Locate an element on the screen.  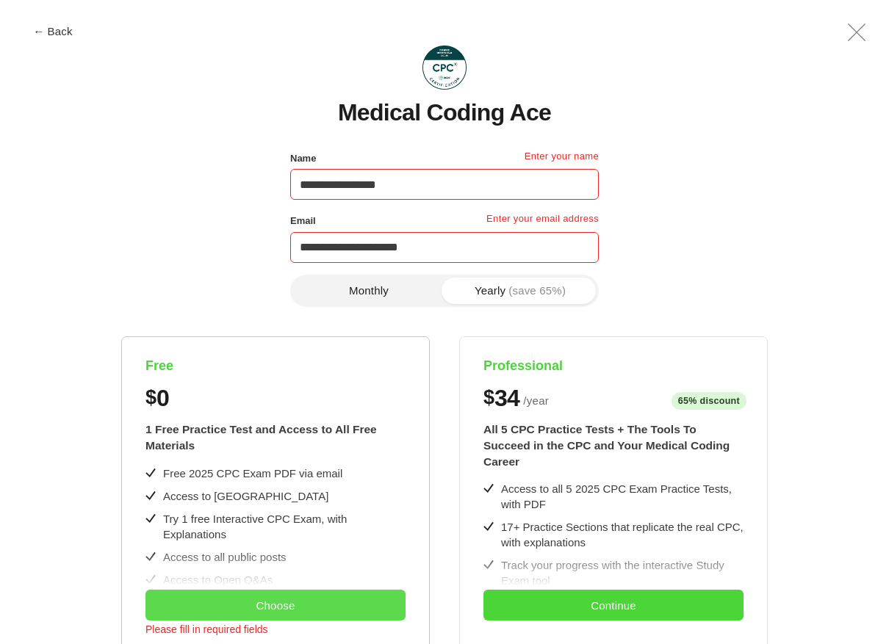
span: (save 65%) is located at coordinates (537, 290).